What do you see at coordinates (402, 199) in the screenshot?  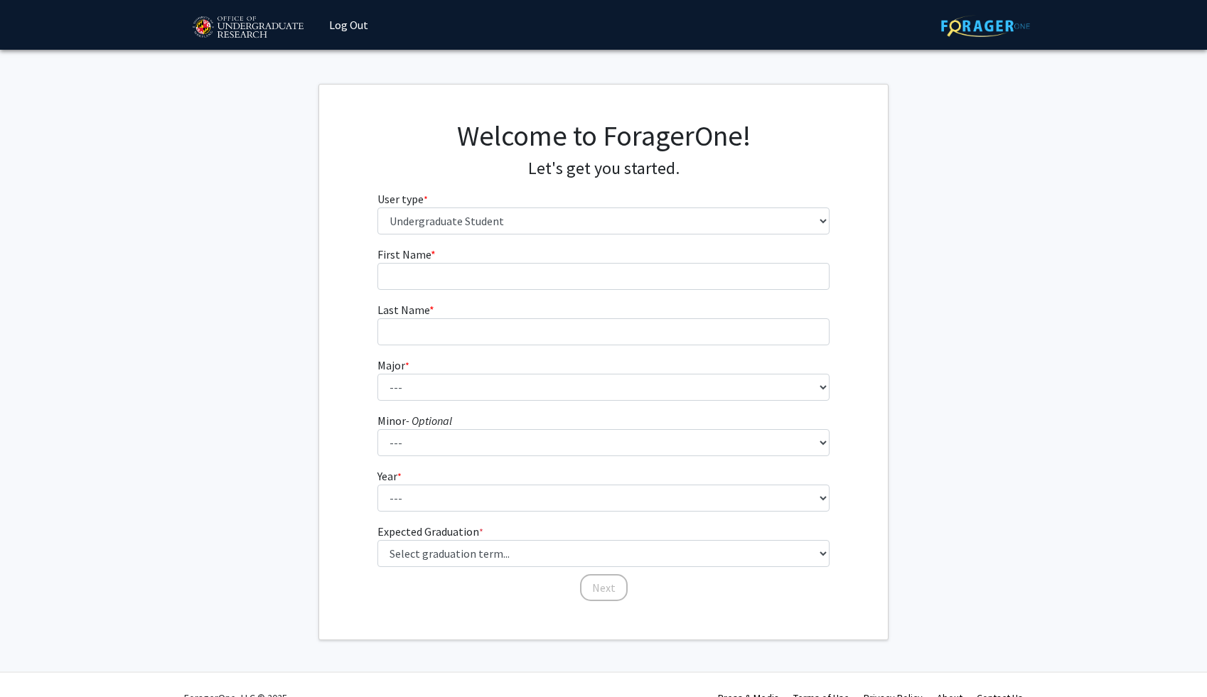 I see `label: User type` at bounding box center [402, 199].